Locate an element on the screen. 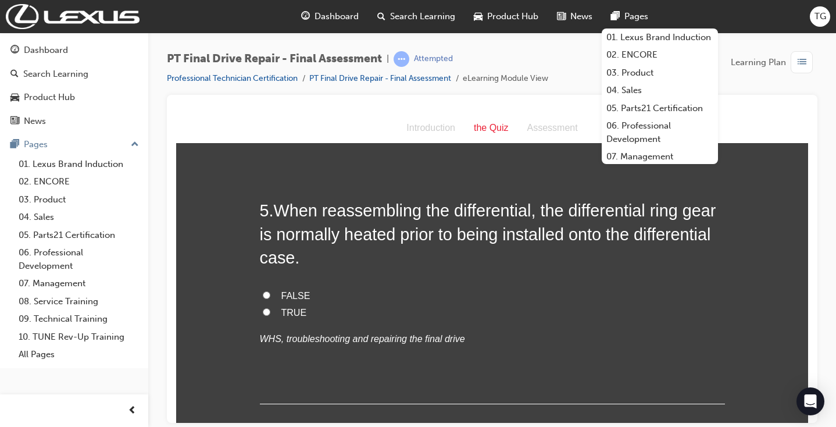 The height and width of the screenshot is (427, 836). button: Pages is located at coordinates (74, 144).